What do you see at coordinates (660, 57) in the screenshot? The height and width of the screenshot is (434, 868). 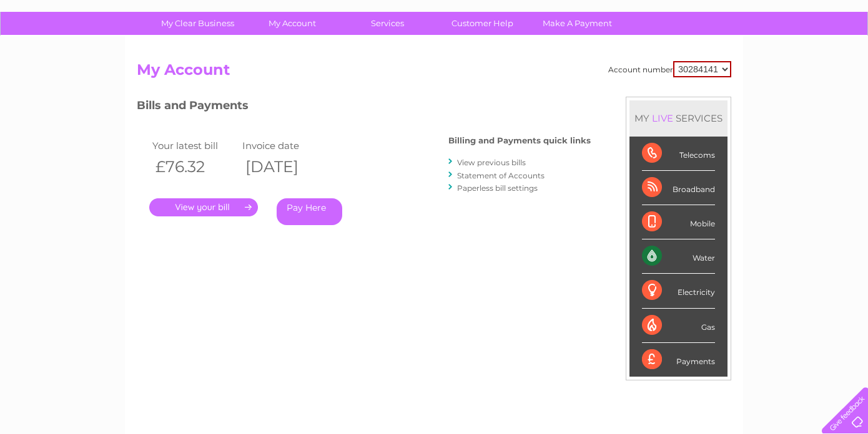 I see `a: Water` at bounding box center [660, 57].